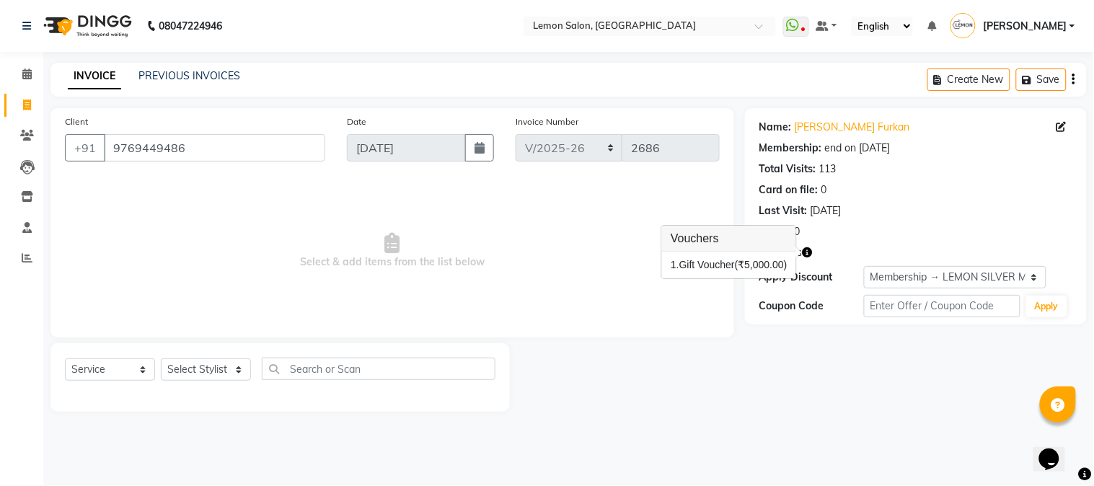  I want to click on input: Search by Name/Mobile/Email/Code, so click(214, 148).